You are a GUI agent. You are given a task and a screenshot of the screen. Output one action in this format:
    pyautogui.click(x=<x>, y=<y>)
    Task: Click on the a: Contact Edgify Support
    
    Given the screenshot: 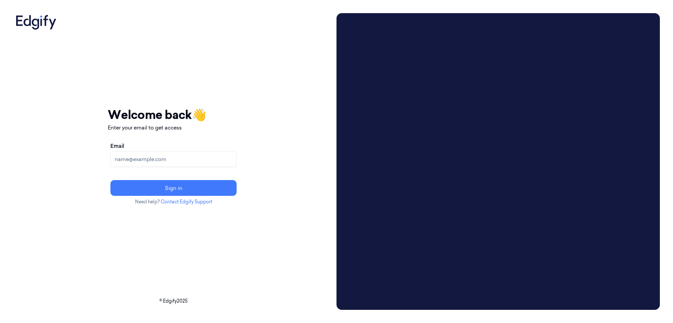 What is the action you would take?
    pyautogui.click(x=186, y=202)
    